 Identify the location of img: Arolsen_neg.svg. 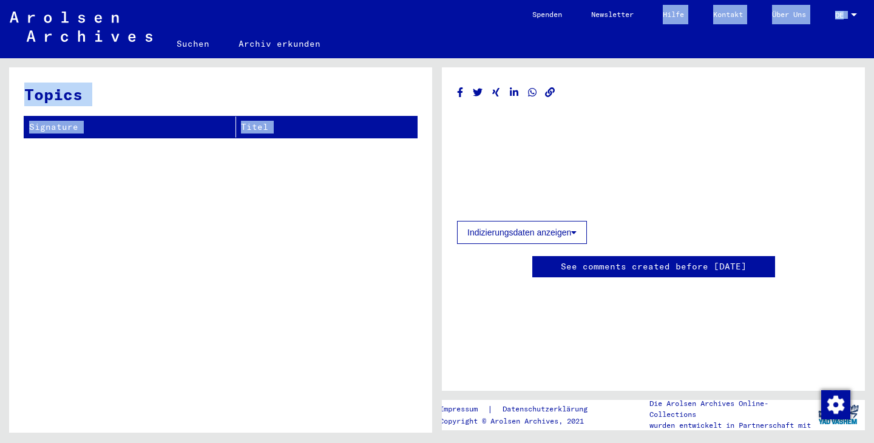
(81, 27).